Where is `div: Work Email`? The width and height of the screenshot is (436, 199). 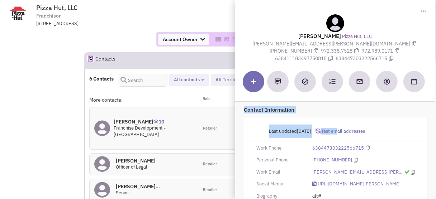
div: Work Email is located at coordinates (280, 172).